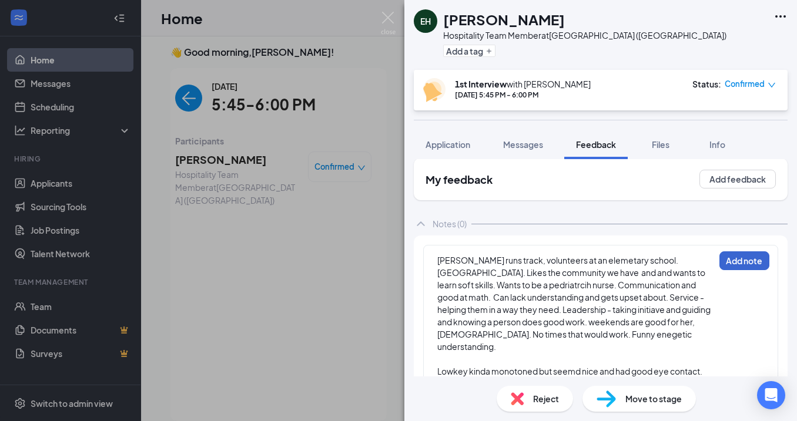 The width and height of the screenshot is (797, 421). What do you see at coordinates (489, 51) in the screenshot?
I see `svg: Plus` at bounding box center [489, 51].